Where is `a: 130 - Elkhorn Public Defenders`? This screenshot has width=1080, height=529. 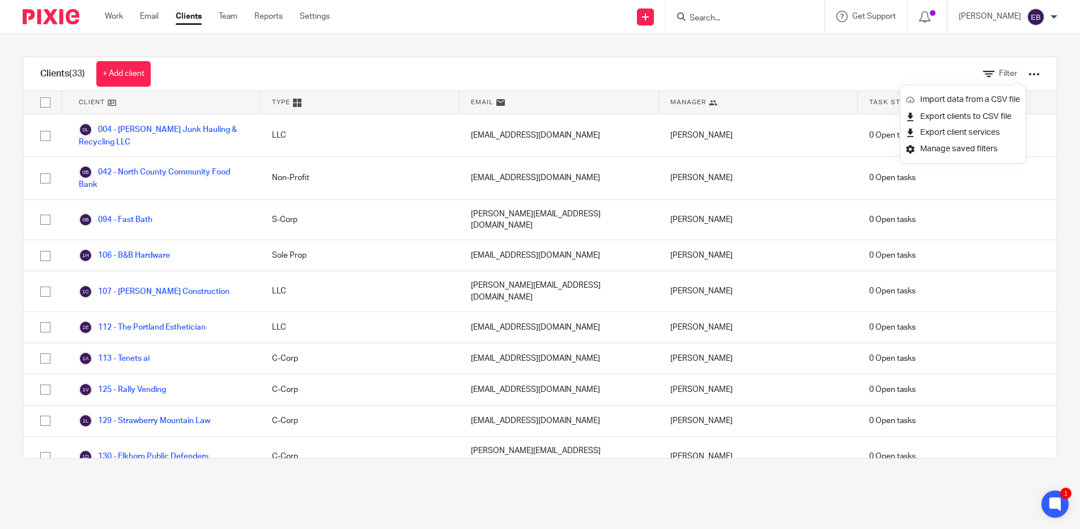
a: 130 - Elkhorn Public Defenders is located at coordinates (143, 457).